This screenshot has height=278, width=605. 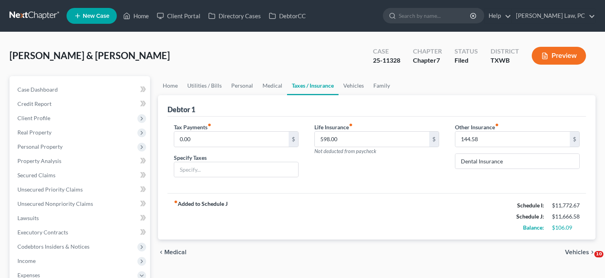 What do you see at coordinates (498, 16) in the screenshot?
I see `a: Help` at bounding box center [498, 16].